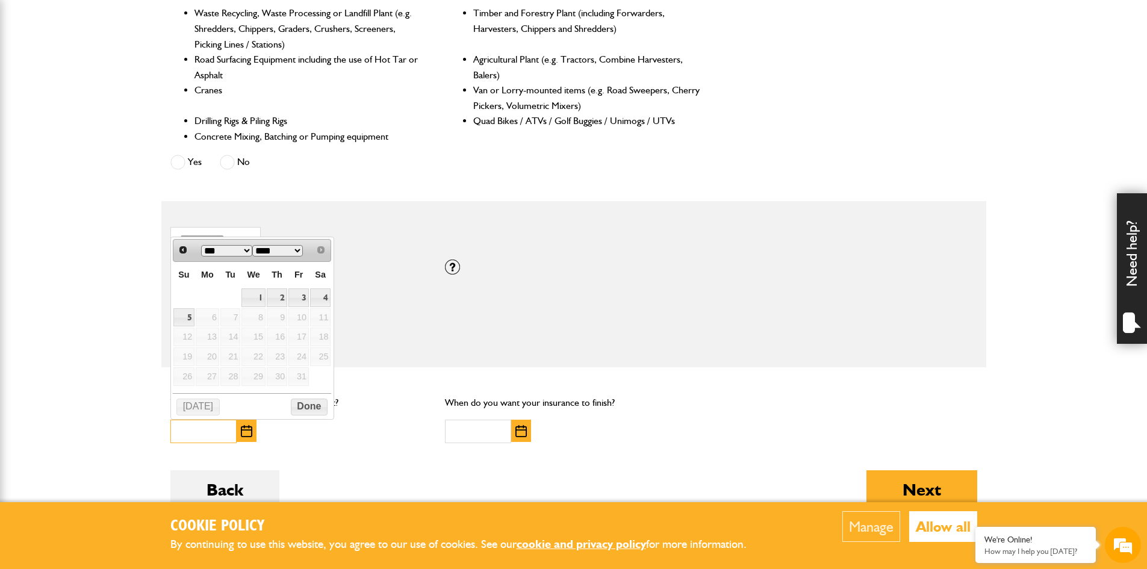 Image resolution: width=1147 pixels, height=569 pixels. Describe the element at coordinates (253, 298) in the screenshot. I see `a: 1` at that location.